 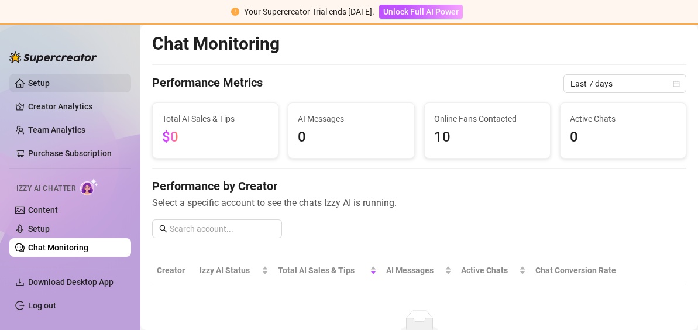 What do you see at coordinates (75, 107) in the screenshot?
I see `a: Creator Analytics` at bounding box center [75, 107].